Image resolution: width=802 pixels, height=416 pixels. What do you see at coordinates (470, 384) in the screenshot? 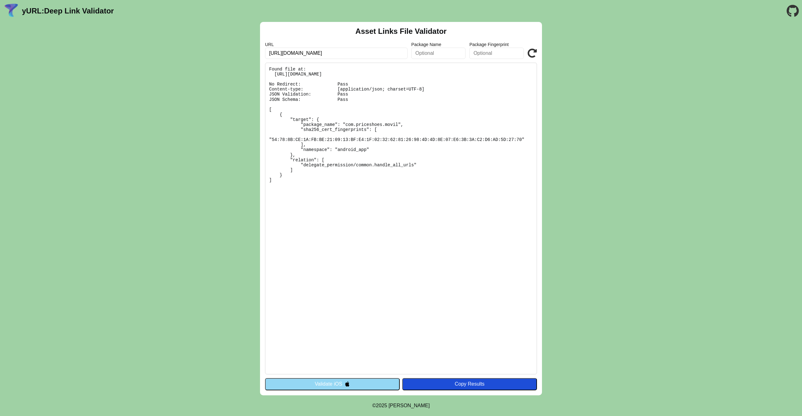
I see `div: Copy Results` at bounding box center [470, 384].